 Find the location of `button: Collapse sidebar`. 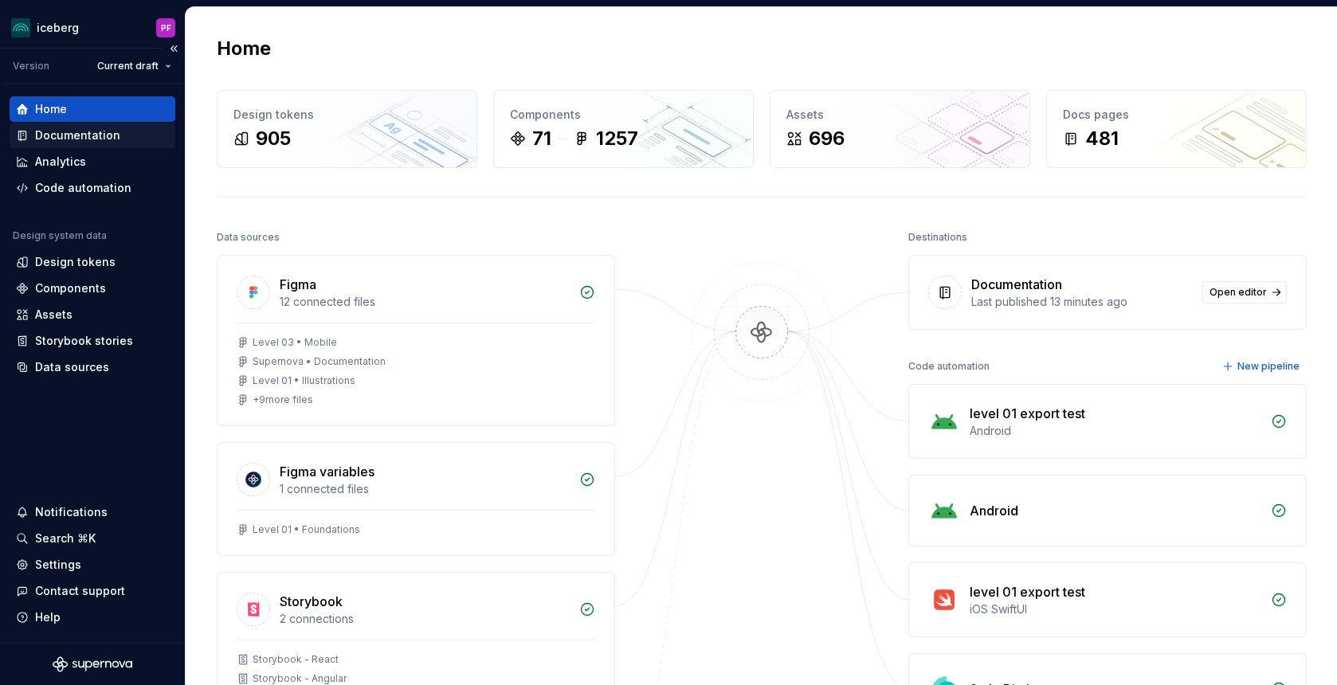

button: Collapse sidebar is located at coordinates (174, 49).